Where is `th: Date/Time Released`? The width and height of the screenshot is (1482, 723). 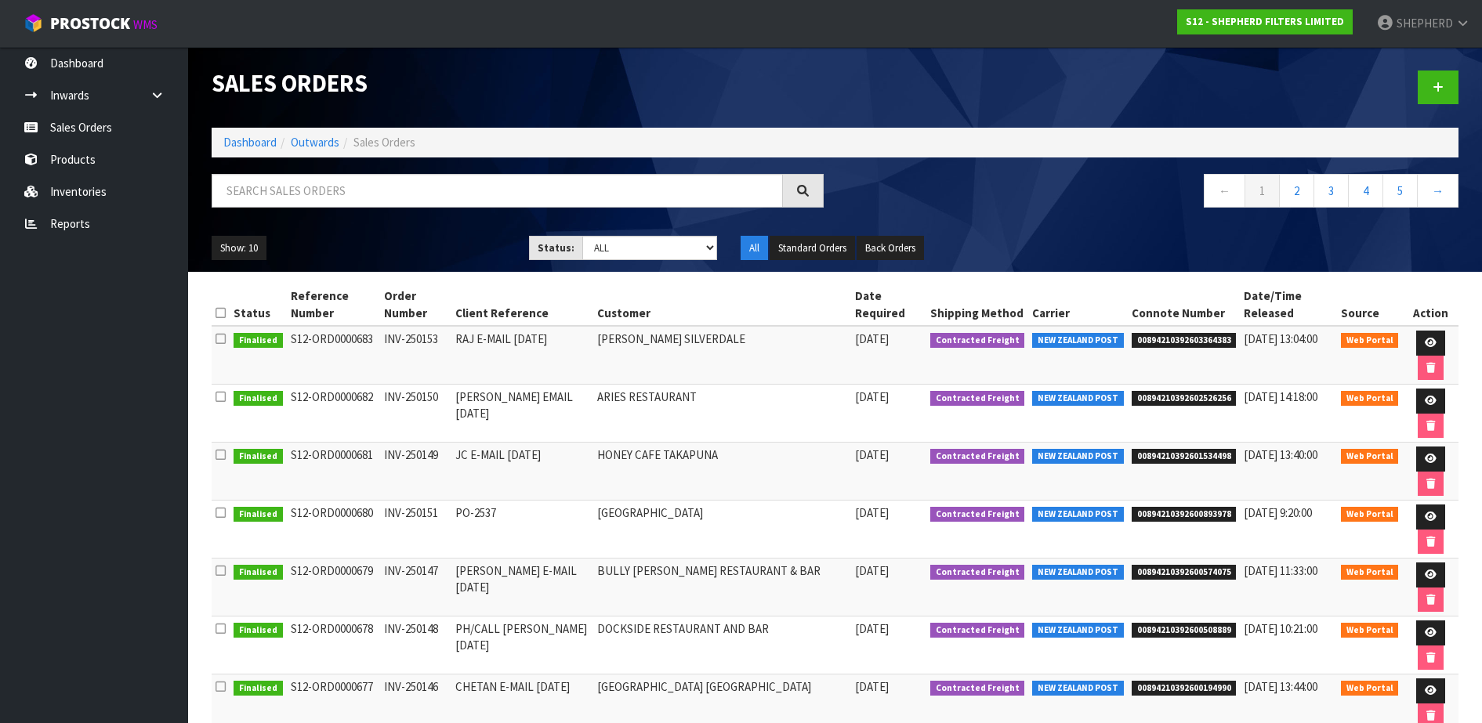 th: Date/Time Released is located at coordinates (1287, 305).